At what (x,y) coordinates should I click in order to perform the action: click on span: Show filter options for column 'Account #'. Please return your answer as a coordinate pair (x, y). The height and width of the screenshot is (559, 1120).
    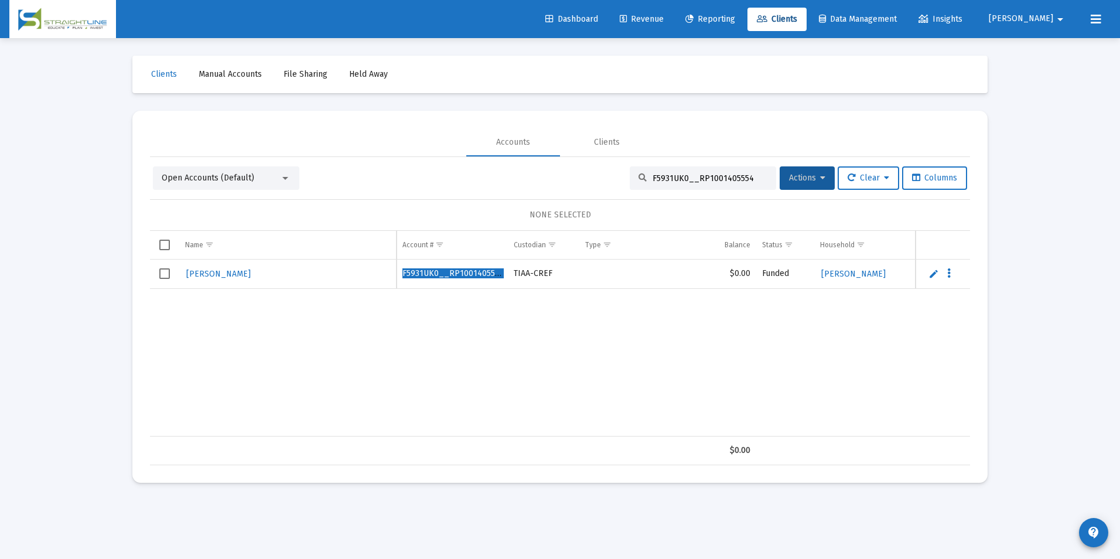
    Looking at the image, I should click on (439, 244).